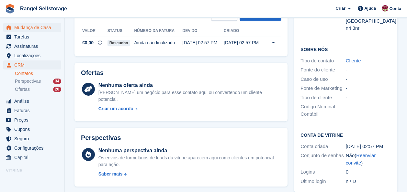 Image resolution: width=407 pixels, height=192 pixels. Describe the element at coordinates (35, 171) in the screenshot. I see `span: Vitrine` at that location.